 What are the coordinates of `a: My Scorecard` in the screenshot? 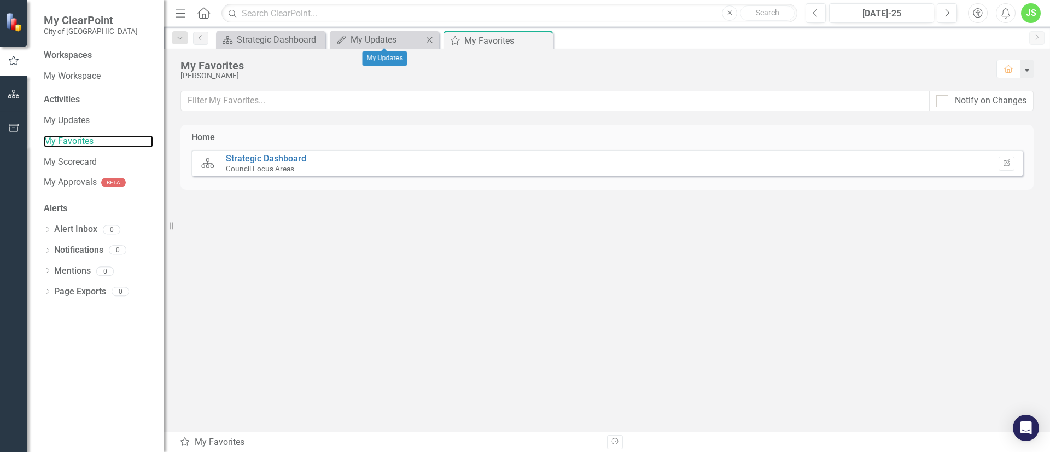 It's located at (98, 162).